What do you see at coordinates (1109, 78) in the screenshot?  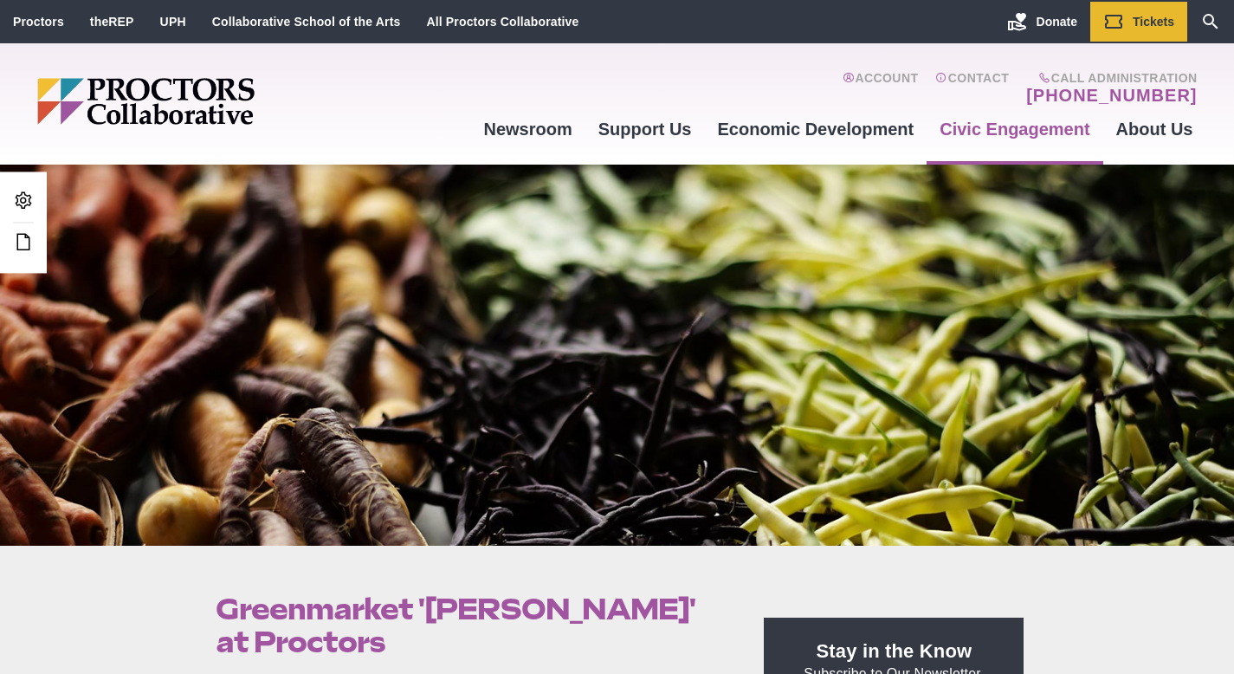 I see `span: Call Administration` at bounding box center [1109, 78].